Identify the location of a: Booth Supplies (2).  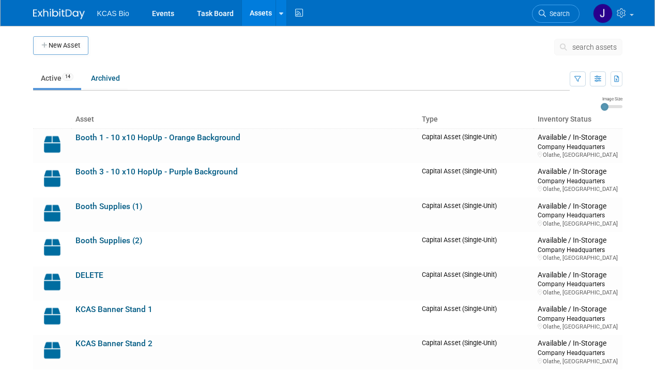
(109, 241).